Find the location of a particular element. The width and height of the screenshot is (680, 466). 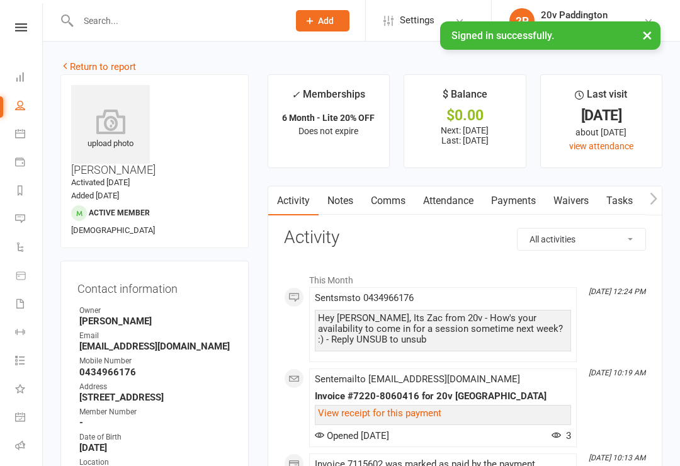

strong: 6 Month - Lite 20% OFF is located at coordinates (328, 118).